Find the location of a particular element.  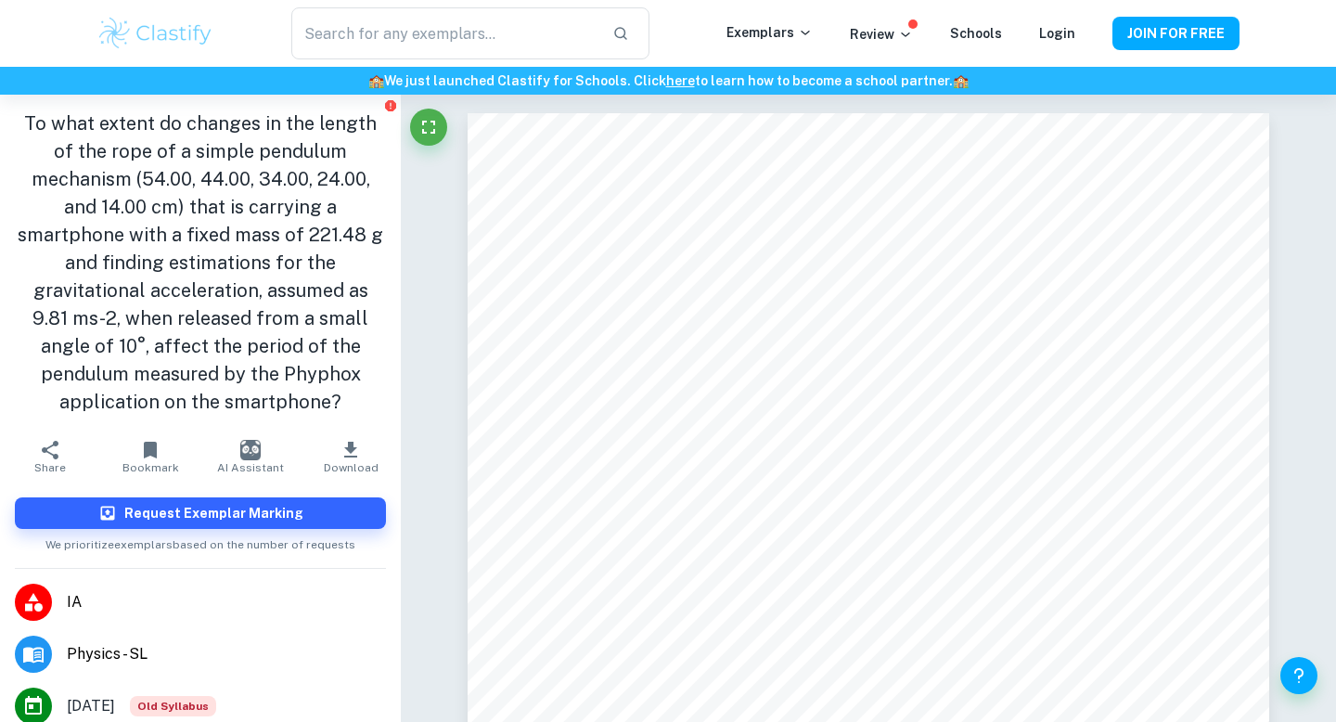

p: Exemplars is located at coordinates (769, 32).